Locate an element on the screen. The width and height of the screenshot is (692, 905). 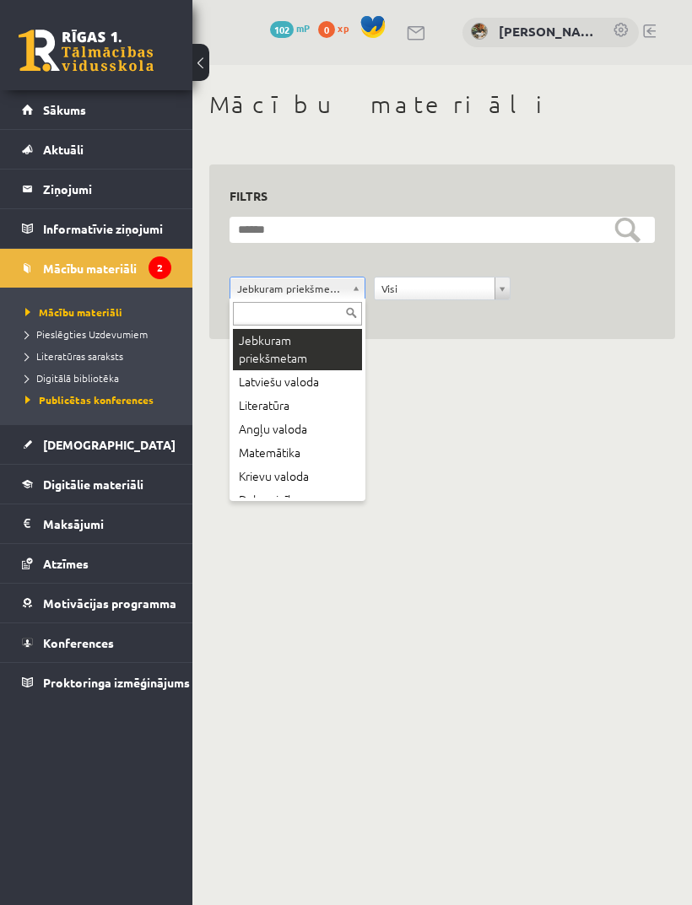
div: Jebkuram priekšmetam is located at coordinates (297, 349).